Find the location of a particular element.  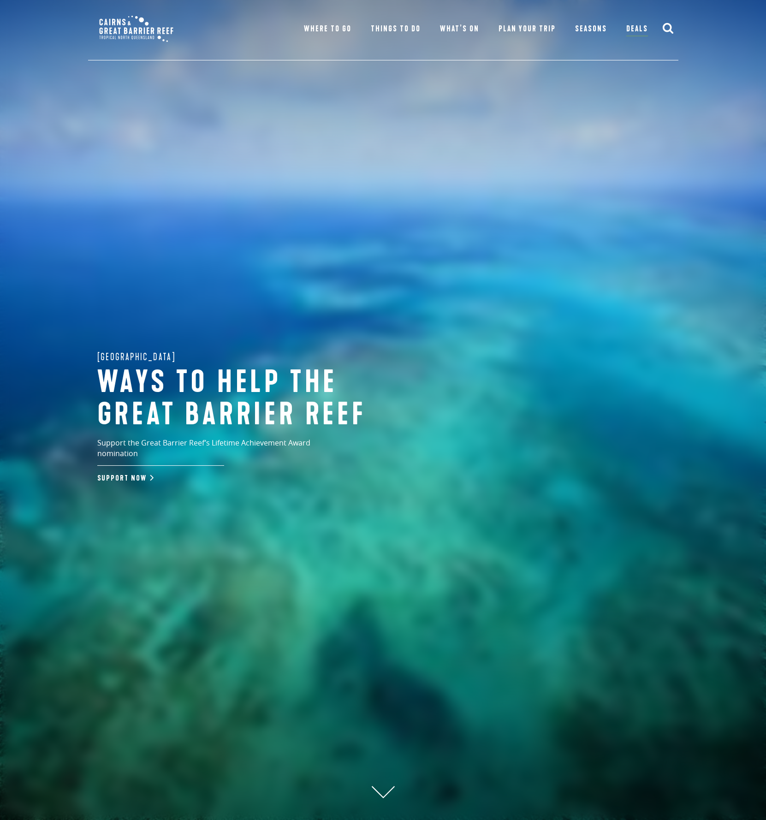

a: Plan Your Trip is located at coordinates (527, 29).